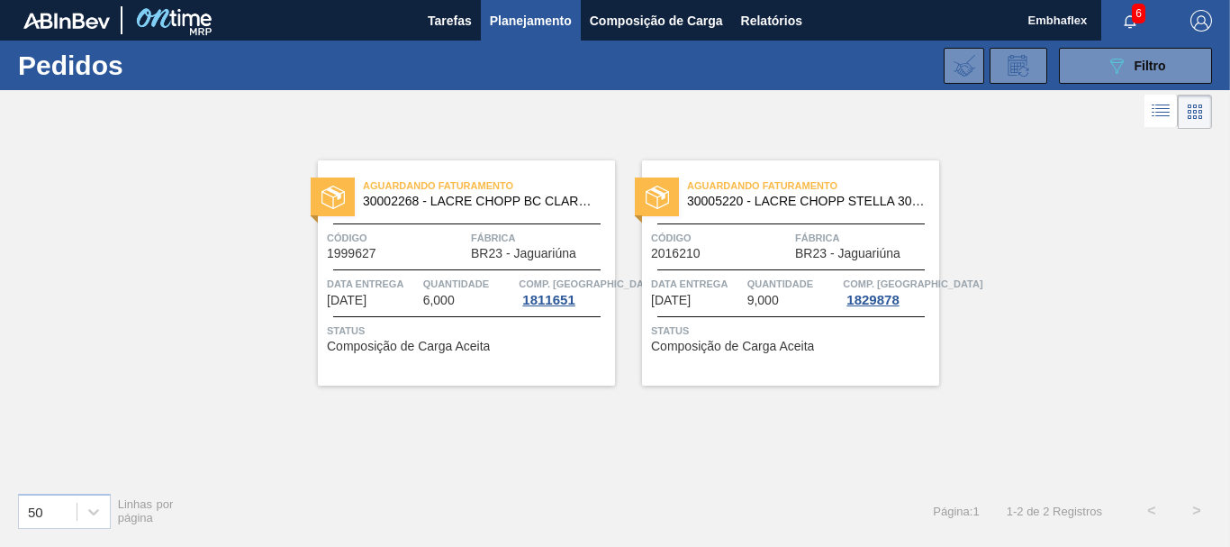 This screenshot has height=547, width=1230. I want to click on div: 1829878, so click(873, 300).